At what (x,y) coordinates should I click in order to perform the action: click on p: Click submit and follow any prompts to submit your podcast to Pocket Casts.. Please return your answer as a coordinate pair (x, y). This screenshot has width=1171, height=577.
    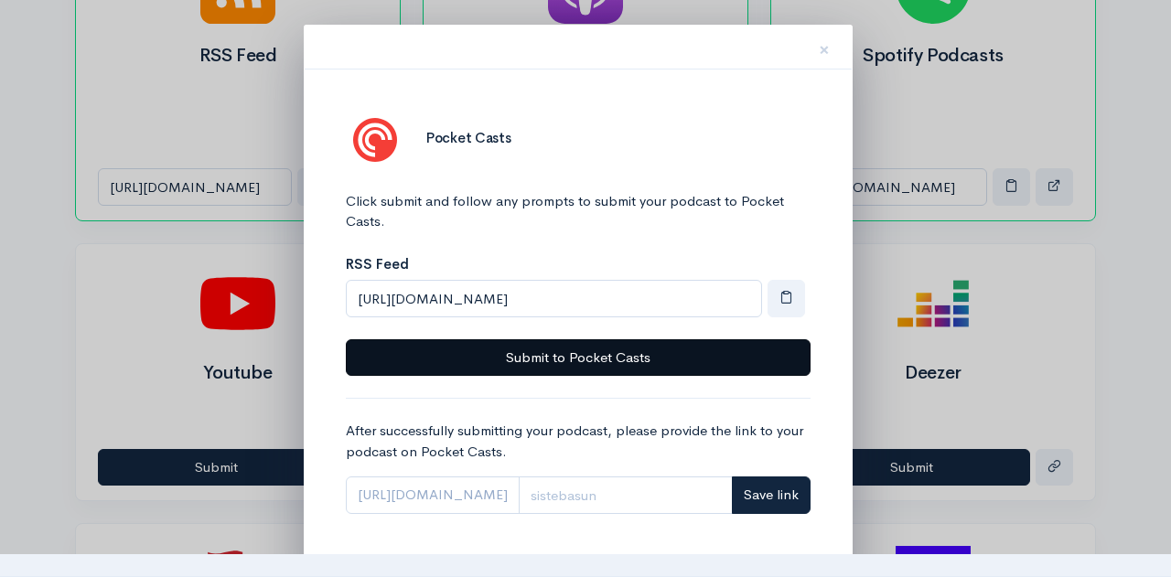
    Looking at the image, I should click on (578, 211).